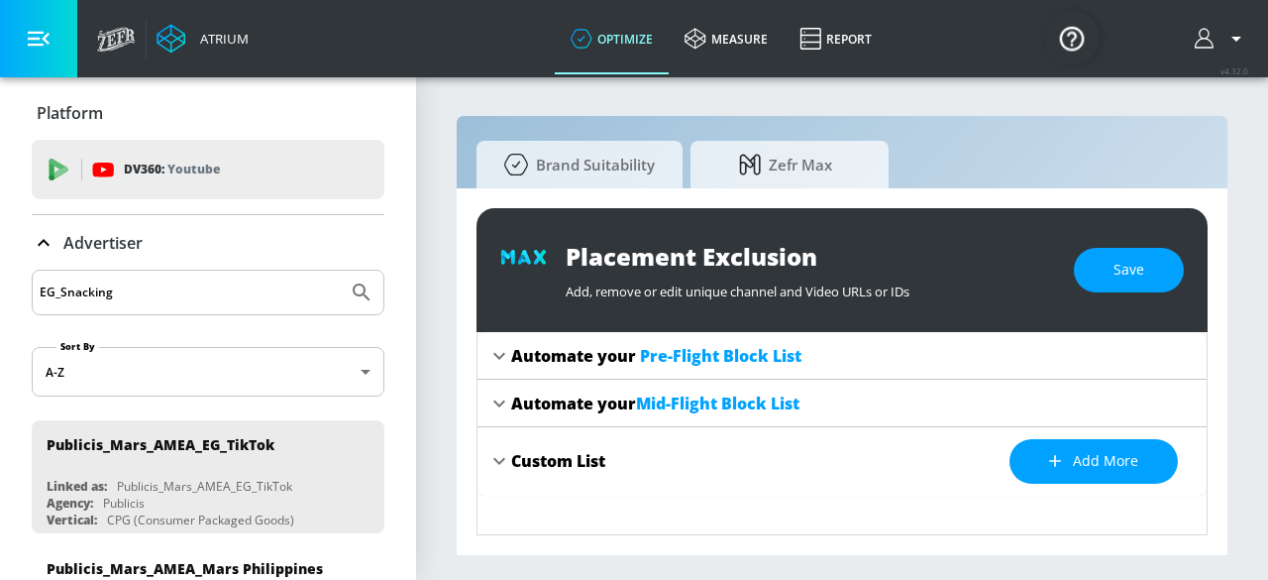  Describe the element at coordinates (208, 372) in the screenshot. I see `div: A-Z` at that location.